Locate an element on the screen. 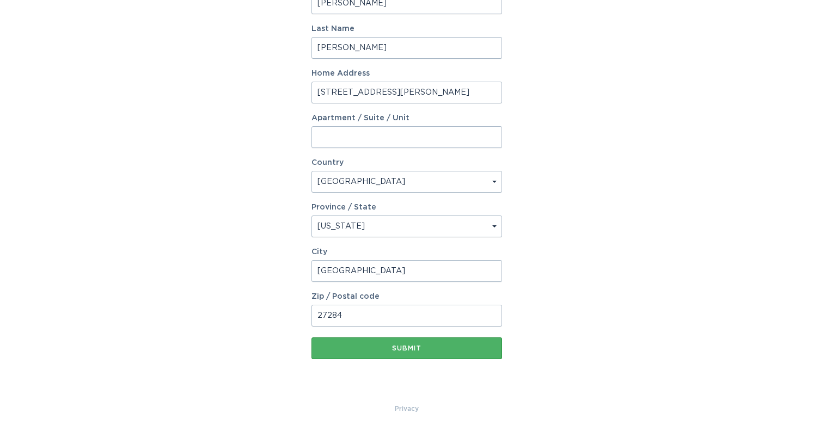 This screenshot has height=431, width=813. label: Zip / Postal code is located at coordinates (407, 297).